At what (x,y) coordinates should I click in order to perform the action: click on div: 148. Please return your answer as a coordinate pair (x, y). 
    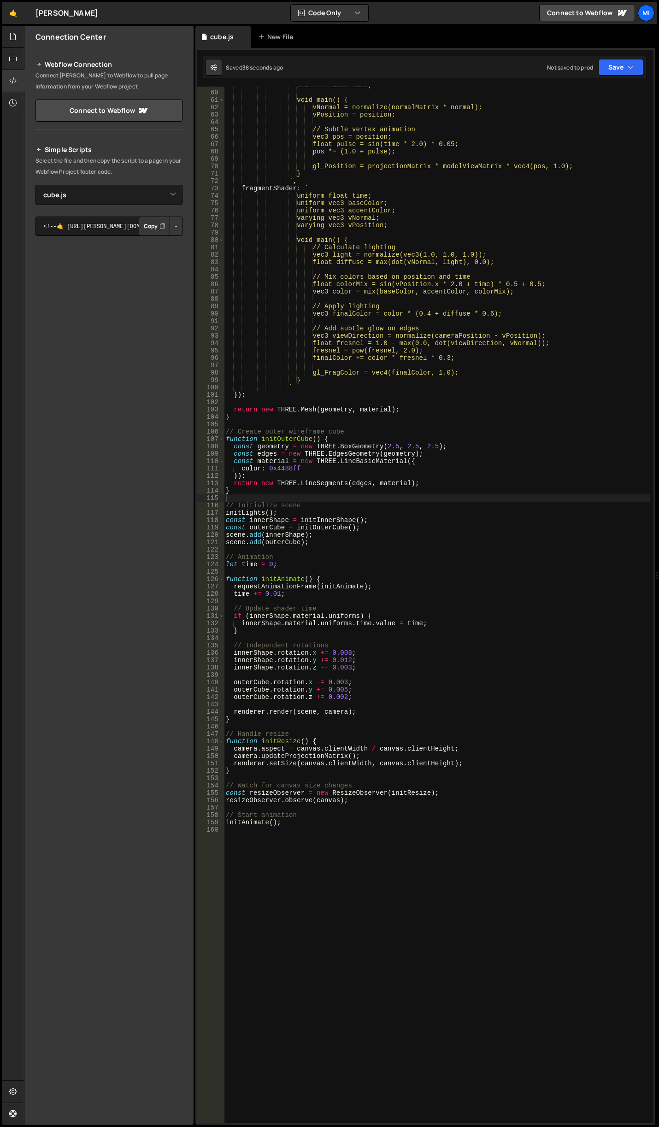
    Looking at the image, I should click on (211, 741).